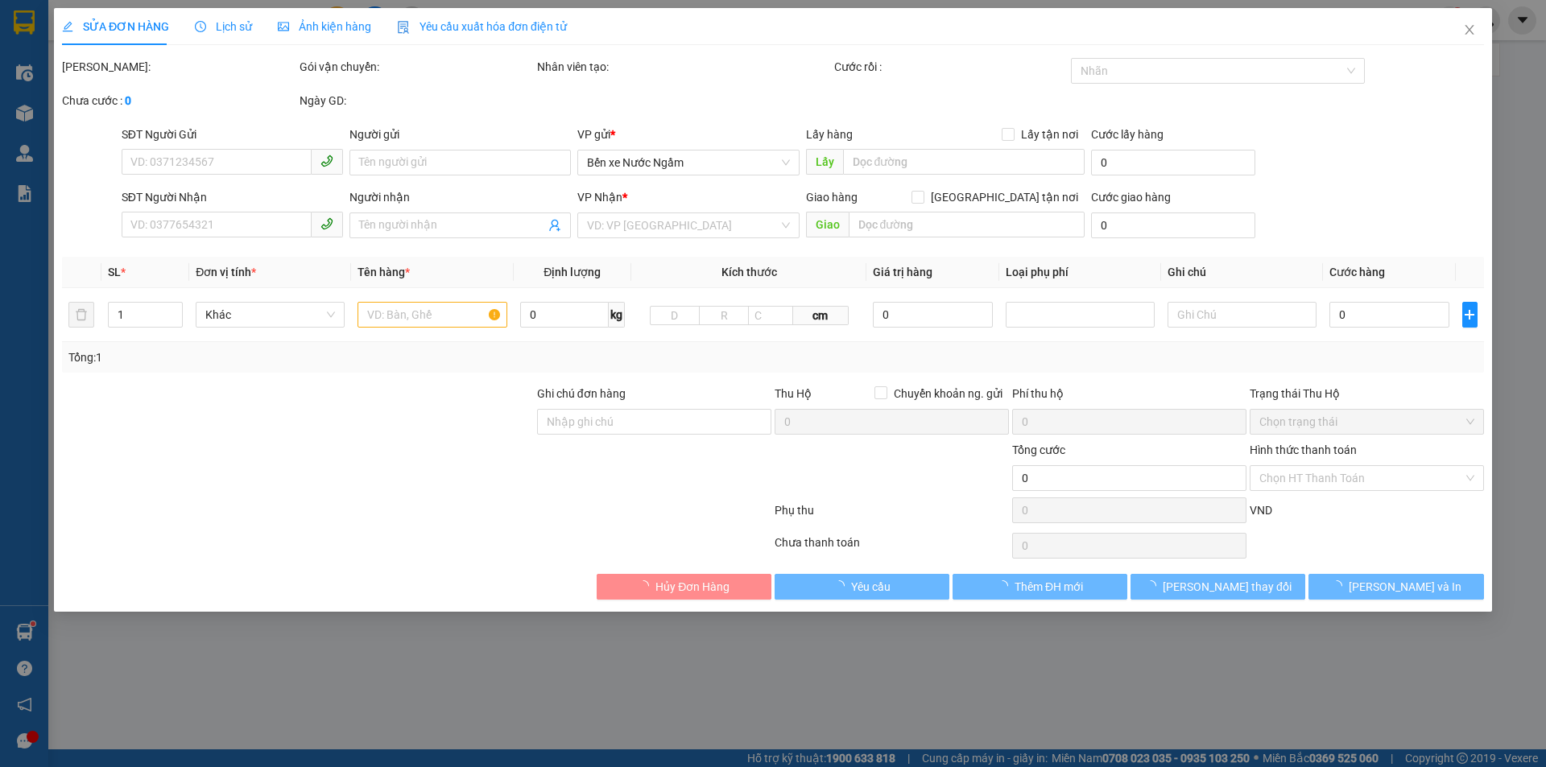 The image size is (1546, 767). What do you see at coordinates (1129, 397) in the screenshot?
I see `div: Phí thu hộ` at bounding box center [1129, 397].